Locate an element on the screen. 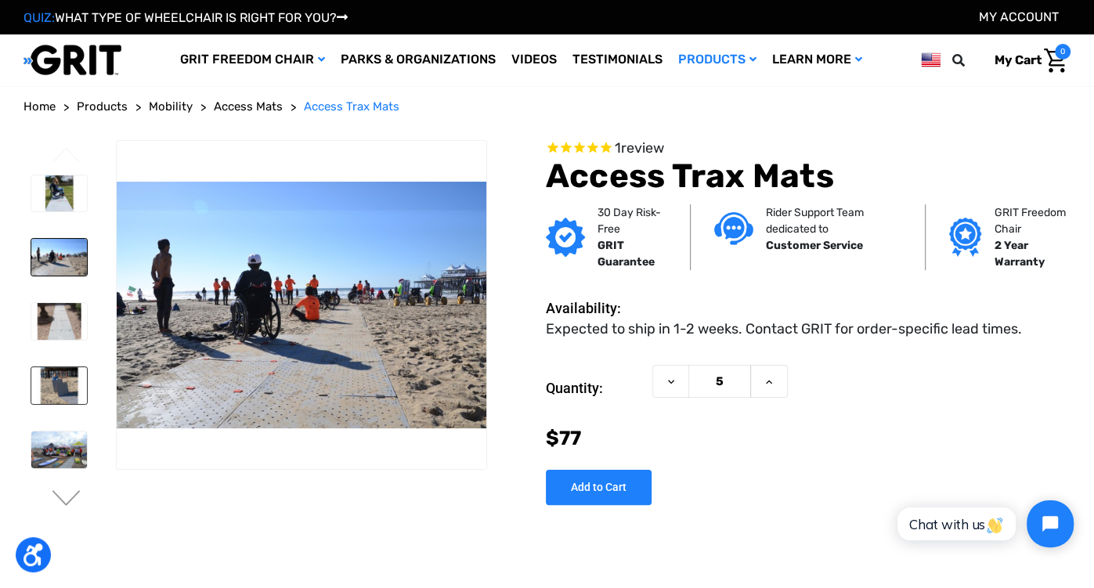  strong: Customer Service is located at coordinates (814, 245).